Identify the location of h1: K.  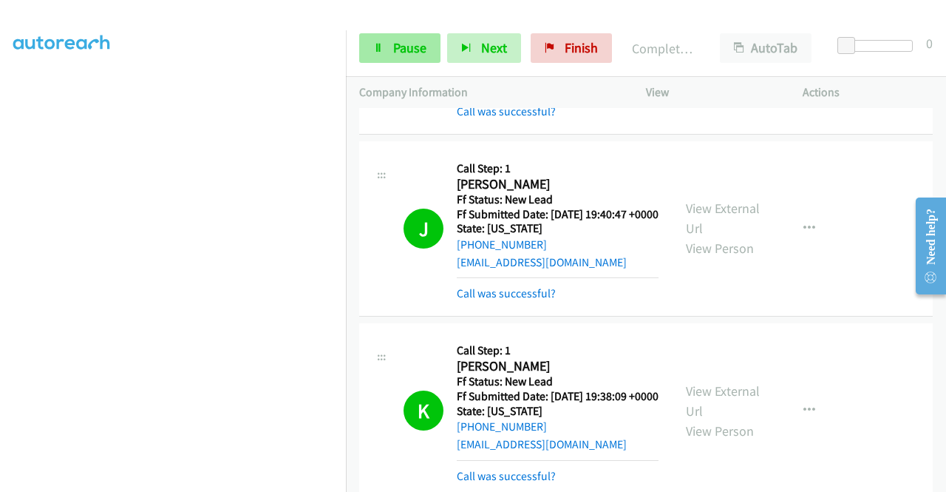
(424, 410).